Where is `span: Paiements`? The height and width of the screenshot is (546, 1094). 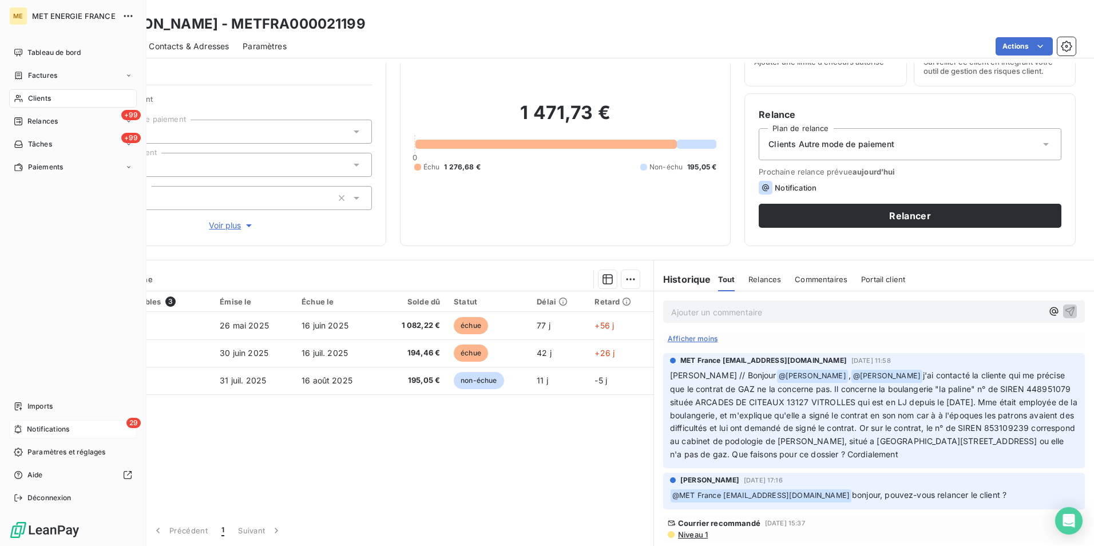
span: Paiements is located at coordinates (45, 167).